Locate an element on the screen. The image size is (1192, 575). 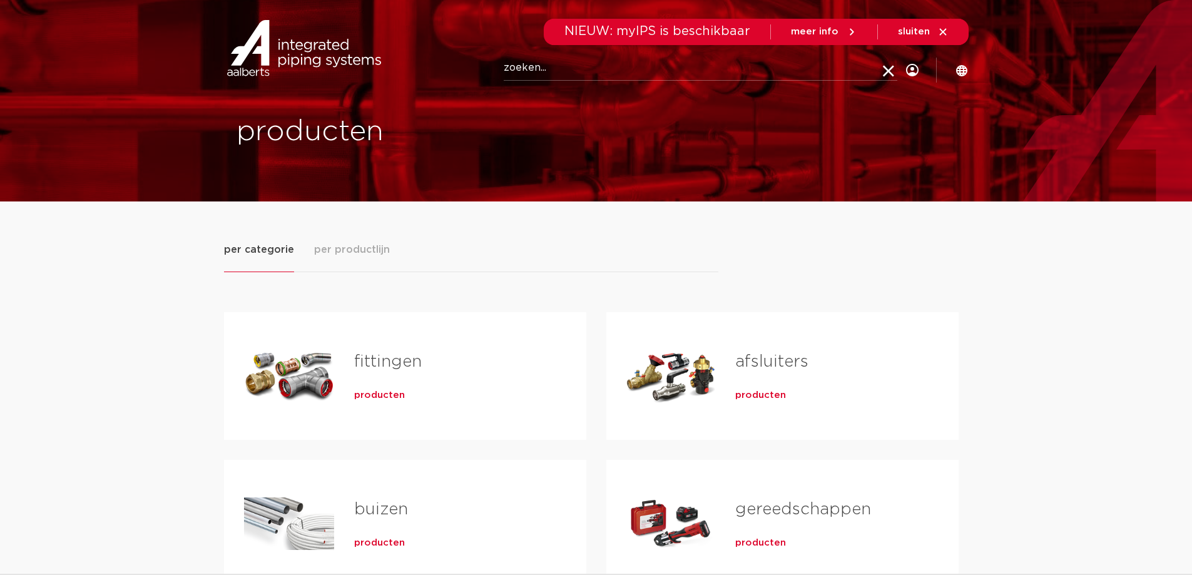
div: my IPS is located at coordinates (912, 70).